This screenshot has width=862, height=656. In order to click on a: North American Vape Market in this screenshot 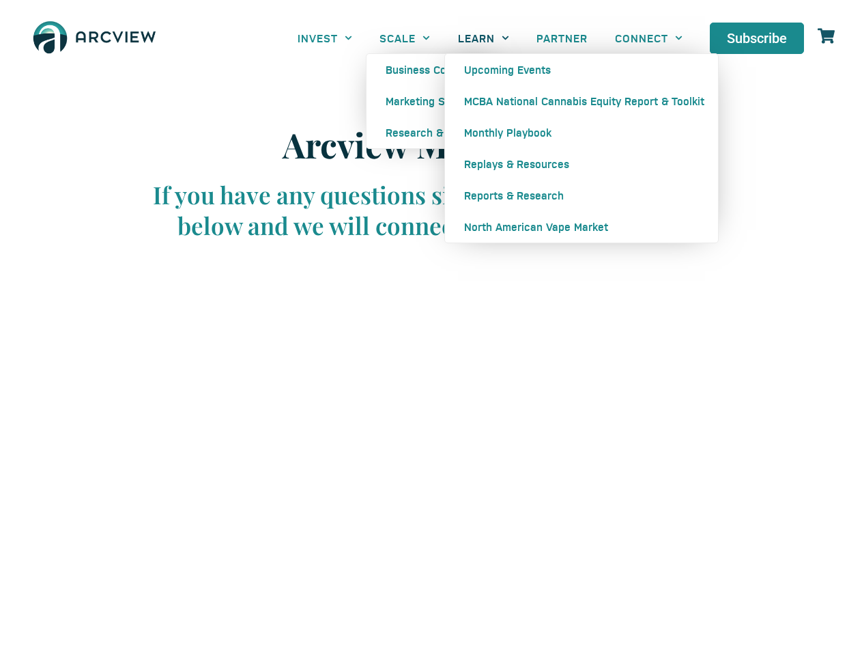, I will do `click(582, 227)`.